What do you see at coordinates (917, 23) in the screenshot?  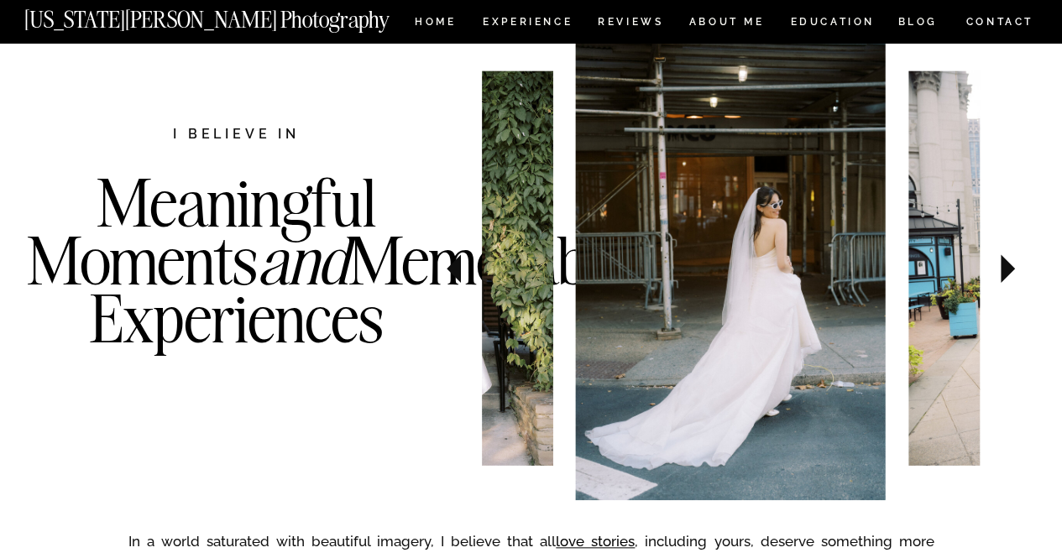 I see `nav: BLOG` at bounding box center [917, 23].